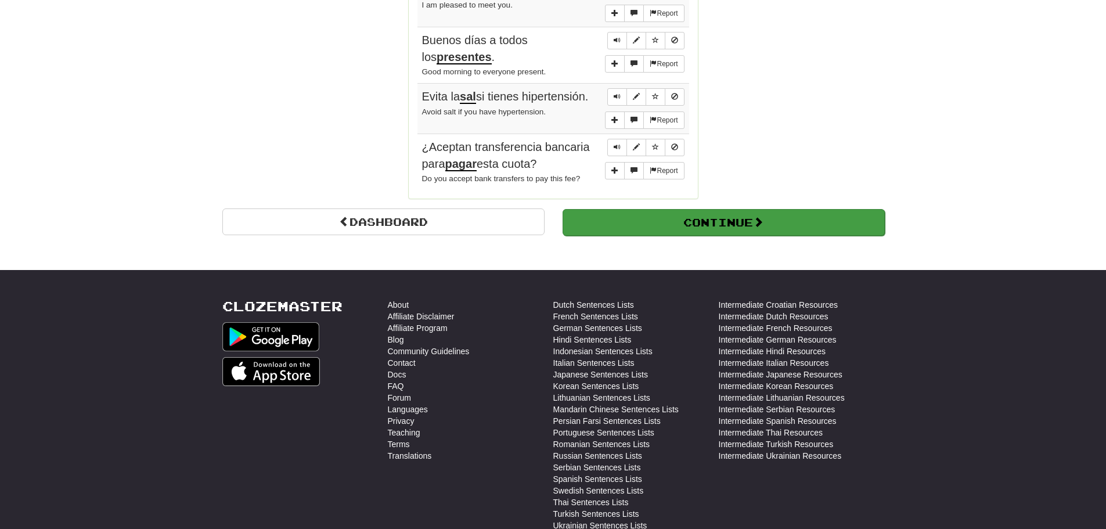 Image resolution: width=1106 pixels, height=529 pixels. What do you see at coordinates (271, 372) in the screenshot?
I see `img: Get it on App Store` at bounding box center [271, 372].